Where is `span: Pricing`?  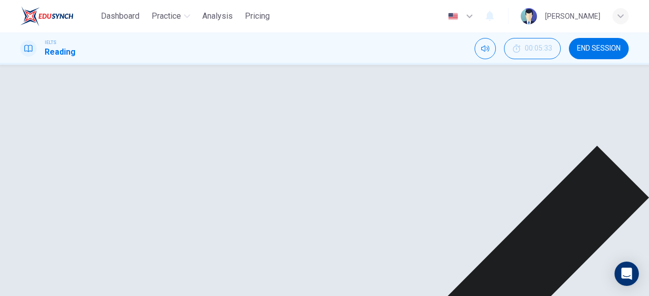
span: Pricing is located at coordinates (257, 16).